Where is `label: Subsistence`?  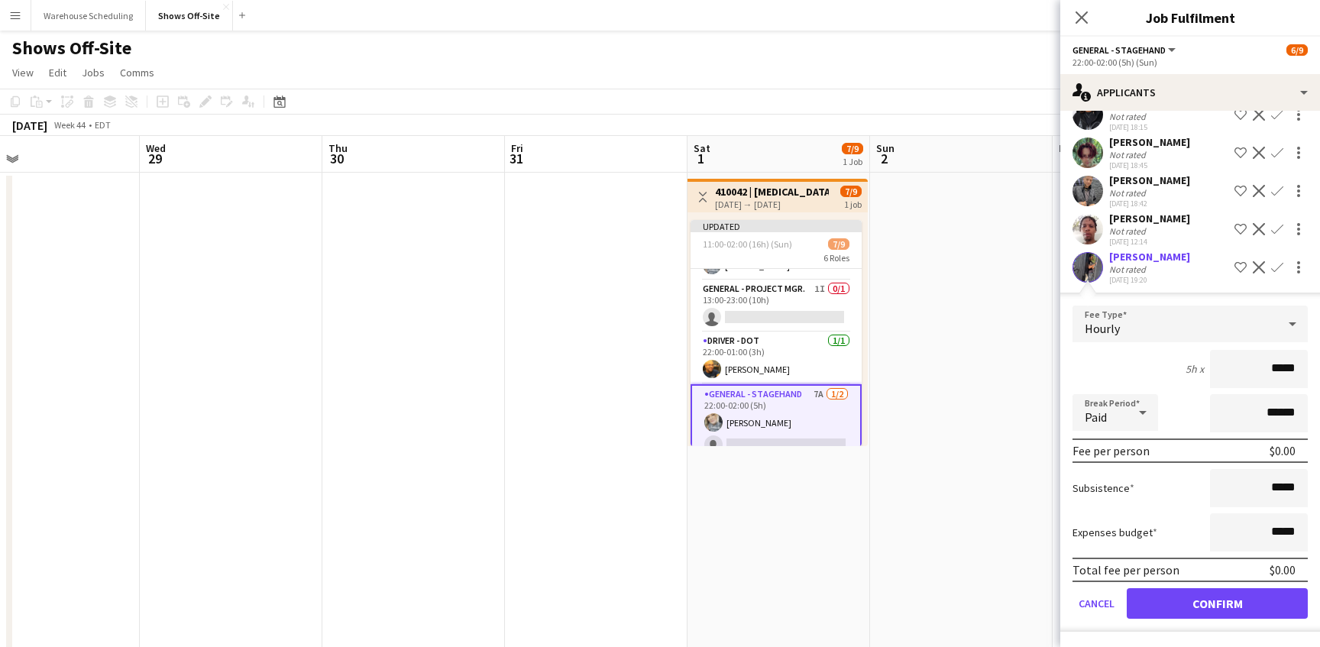 label: Subsistence is located at coordinates (1103, 488).